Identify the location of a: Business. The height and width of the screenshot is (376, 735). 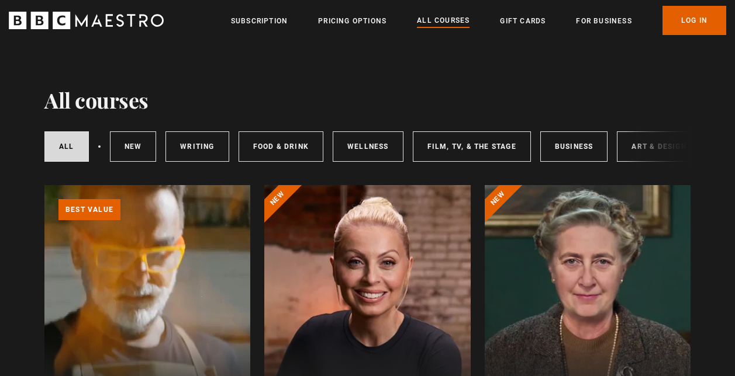
(574, 147).